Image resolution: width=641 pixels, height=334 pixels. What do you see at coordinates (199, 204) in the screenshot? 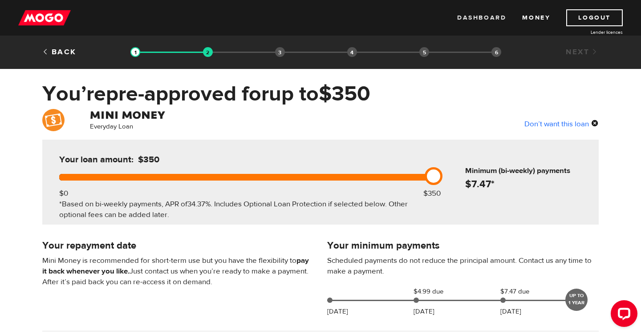
I see `span: 34.37%` at bounding box center [199, 204].